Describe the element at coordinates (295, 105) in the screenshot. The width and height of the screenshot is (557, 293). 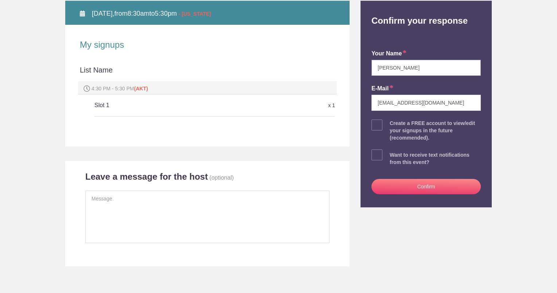
I see `div: x 1` at that location.